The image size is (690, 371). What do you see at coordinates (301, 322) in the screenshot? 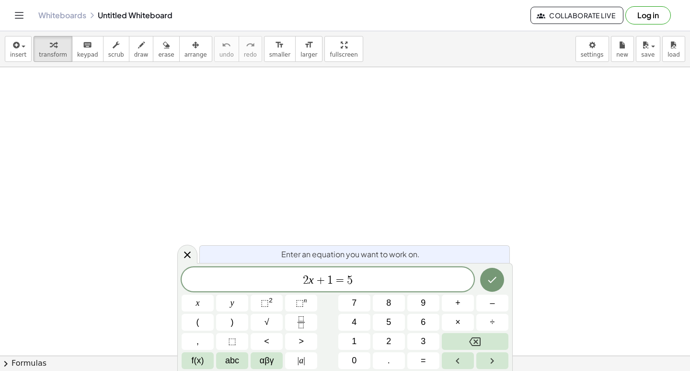
I see `button: Fraction` at bounding box center [301, 322].